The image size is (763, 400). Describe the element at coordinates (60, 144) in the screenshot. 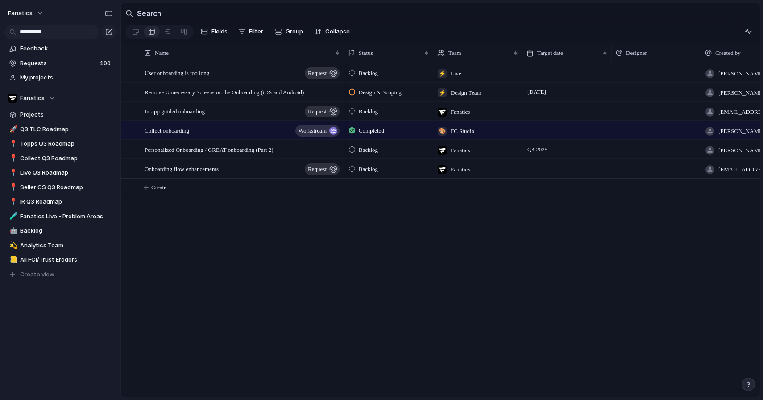

I see `a: 📍Topps Q3 Roadmap` at that location.